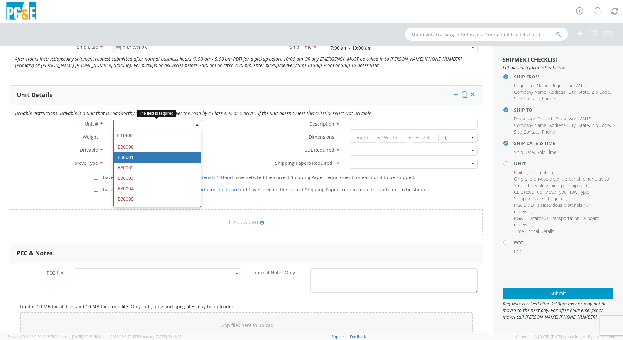 The image size is (623, 340). I want to click on span: Requestor LAN ID, so click(569, 85).